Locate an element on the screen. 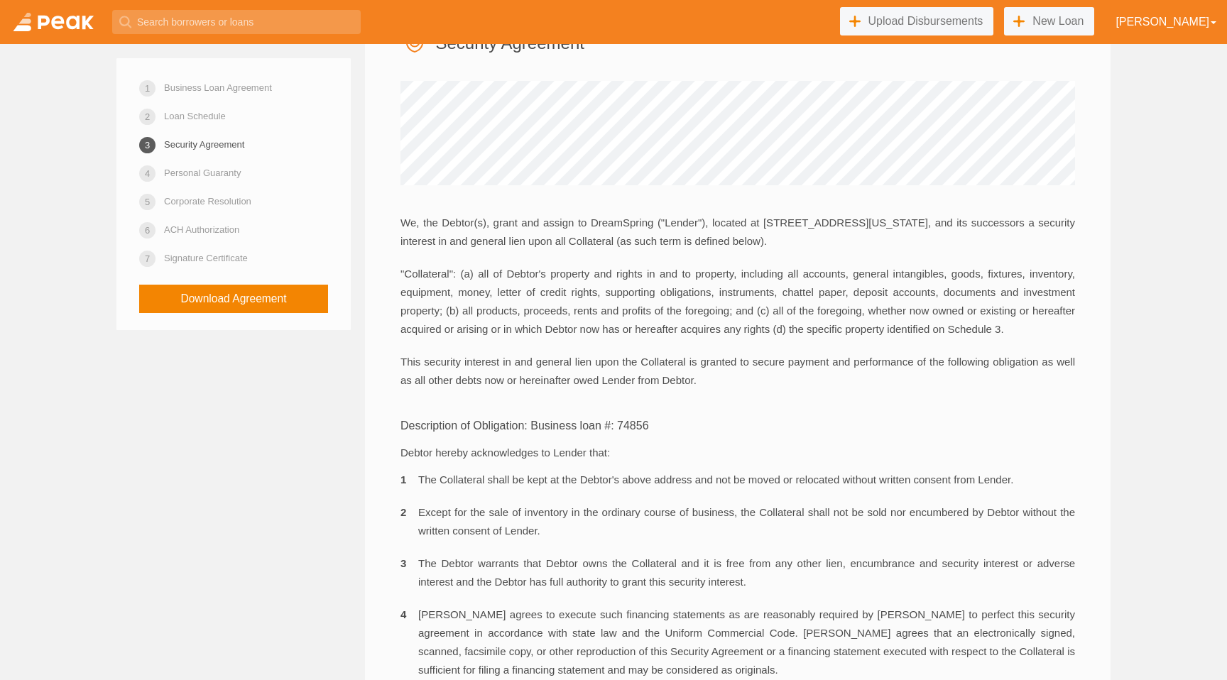 This screenshot has height=680, width=1227. a: Security Agreement is located at coordinates (204, 144).